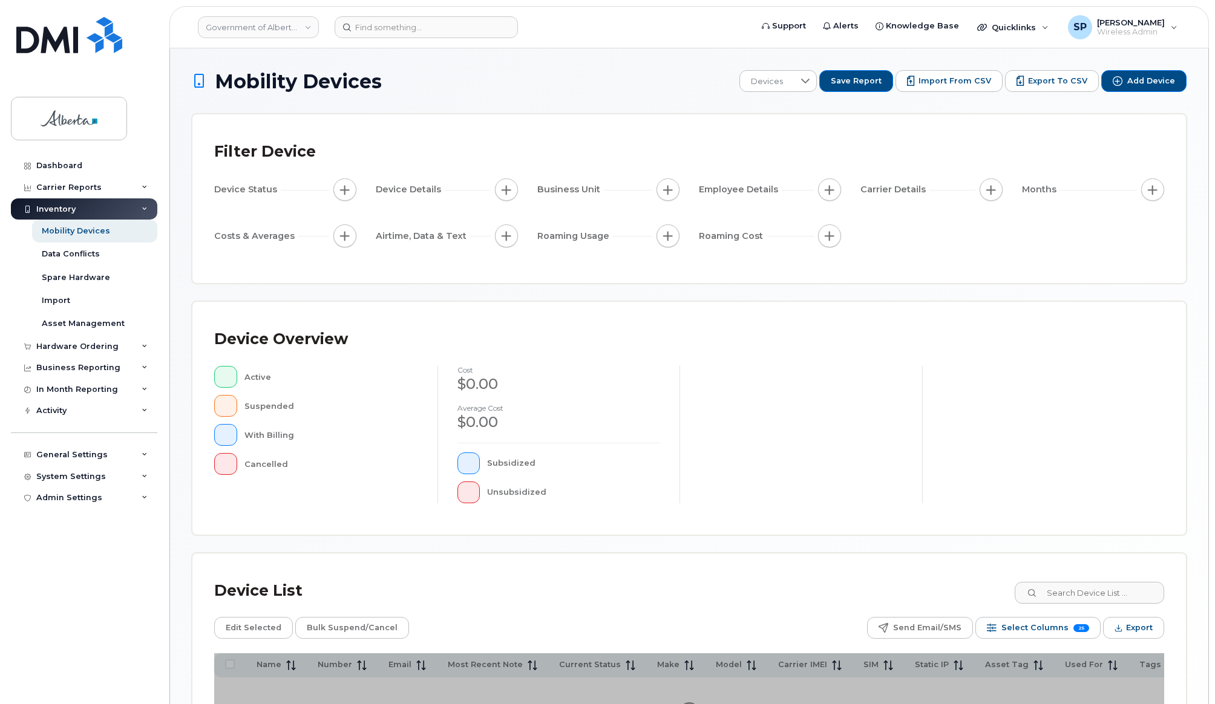  What do you see at coordinates (927, 628) in the screenshot?
I see `span: Send Email/SMS` at bounding box center [927, 628].